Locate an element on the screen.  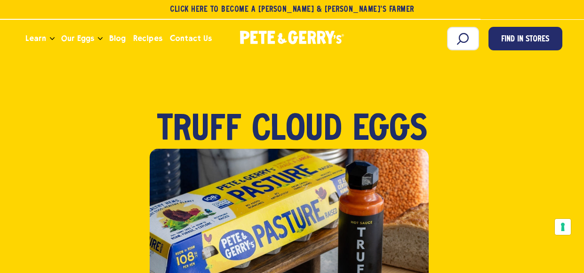
span: Find in Stores is located at coordinates (526, 40).